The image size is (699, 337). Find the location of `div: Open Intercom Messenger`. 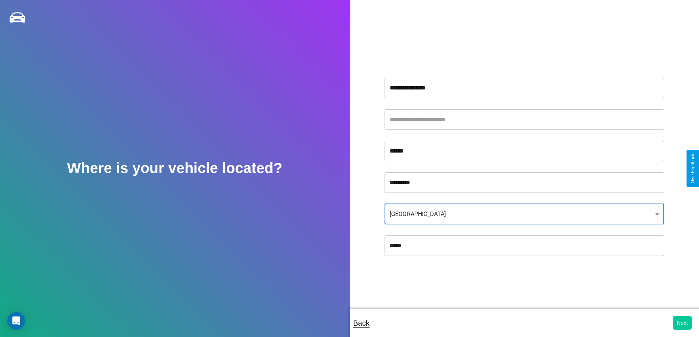

div: Open Intercom Messenger is located at coordinates (16, 321).